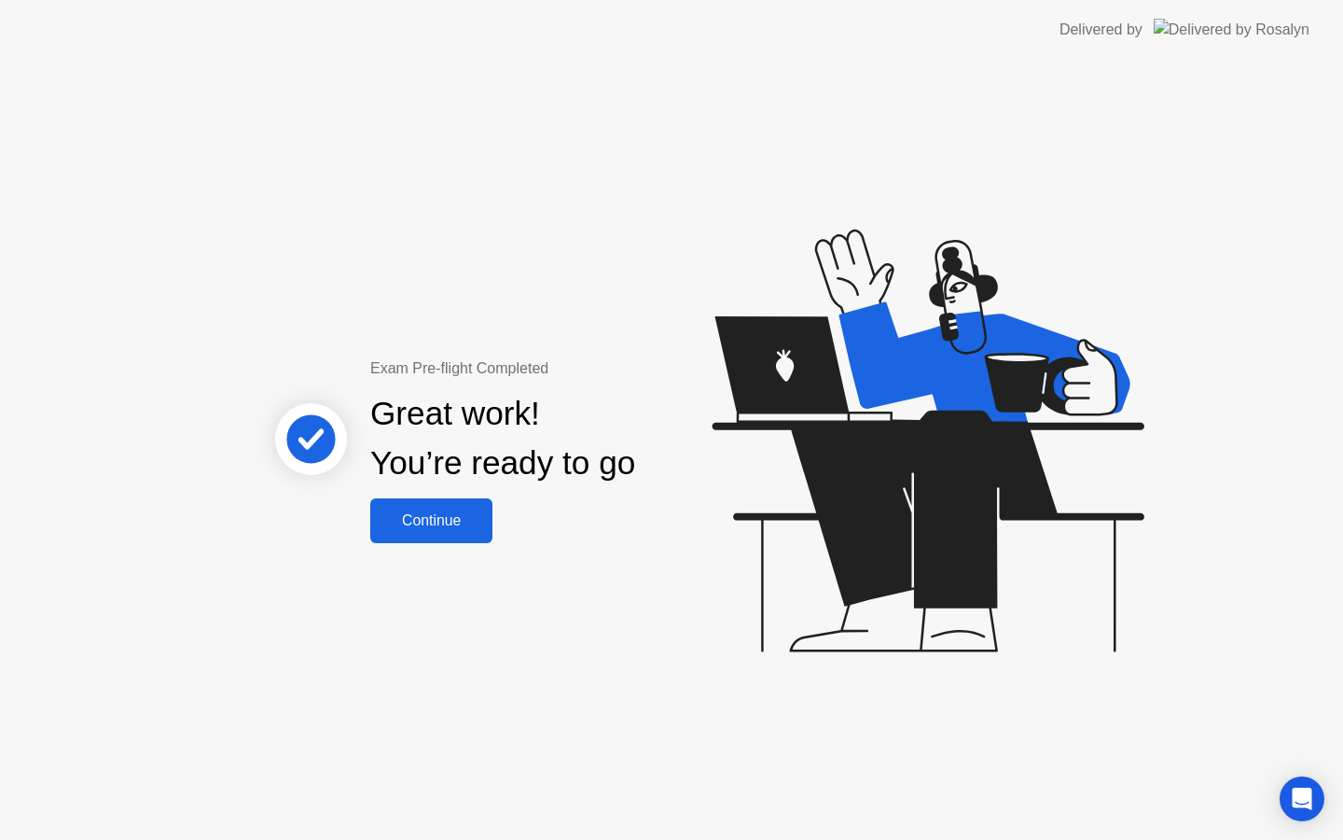  I want to click on div: Continue, so click(431, 521).